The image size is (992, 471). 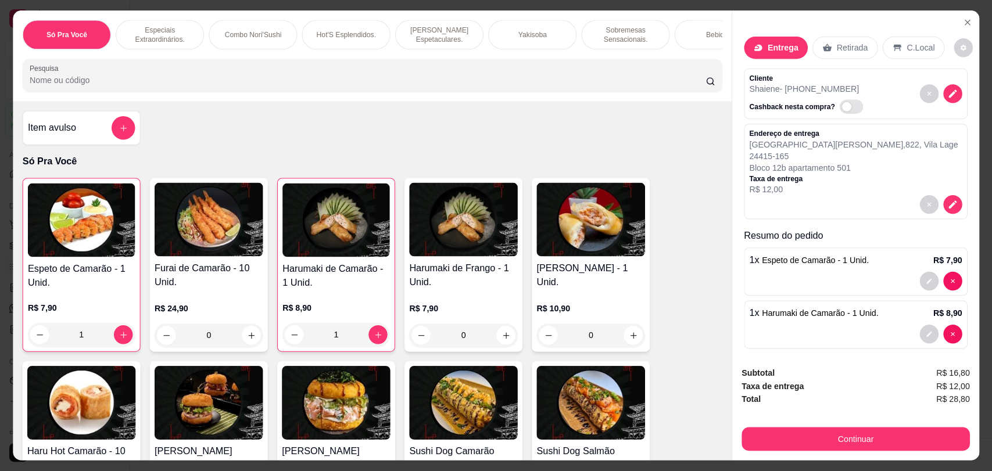 What do you see at coordinates (855, 439) in the screenshot?
I see `button: Continuar` at bounding box center [855, 439].